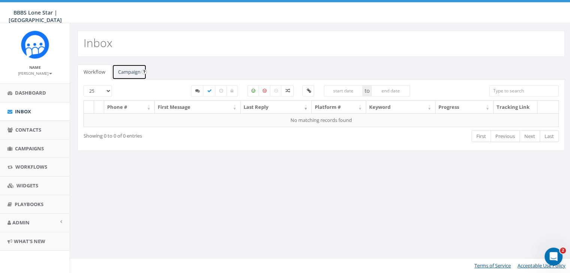  I want to click on a: Acceptable Use Policy, so click(541, 266).